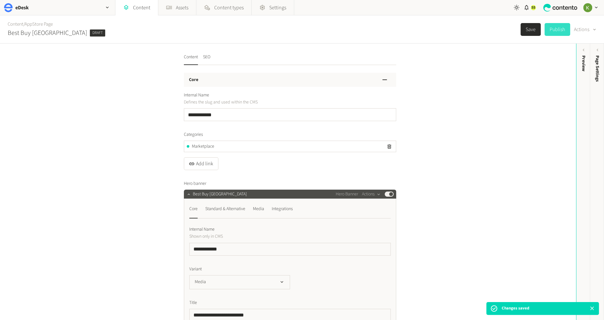 The height and width of the screenshot is (320, 604). What do you see at coordinates (558, 29) in the screenshot?
I see `button: Publish` at bounding box center [558, 29].